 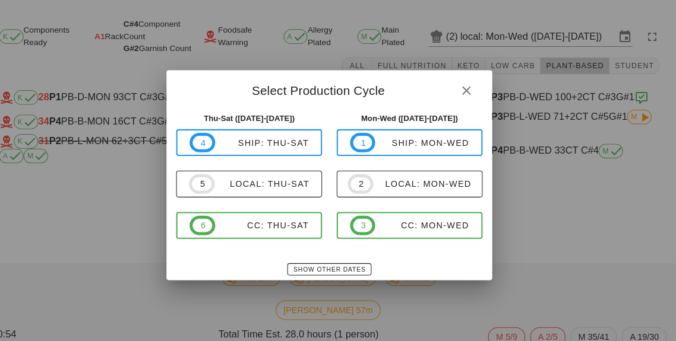 I want to click on button: 2local: Mon-Wed, so click(x=416, y=179).